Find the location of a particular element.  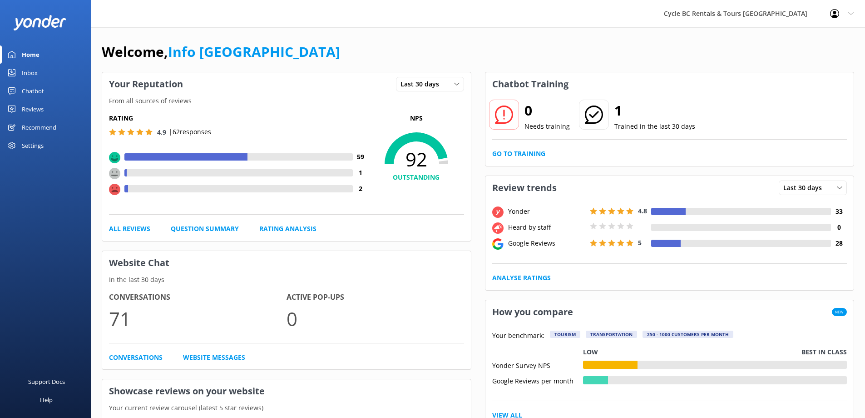

div: Tourism is located at coordinates (565, 334).